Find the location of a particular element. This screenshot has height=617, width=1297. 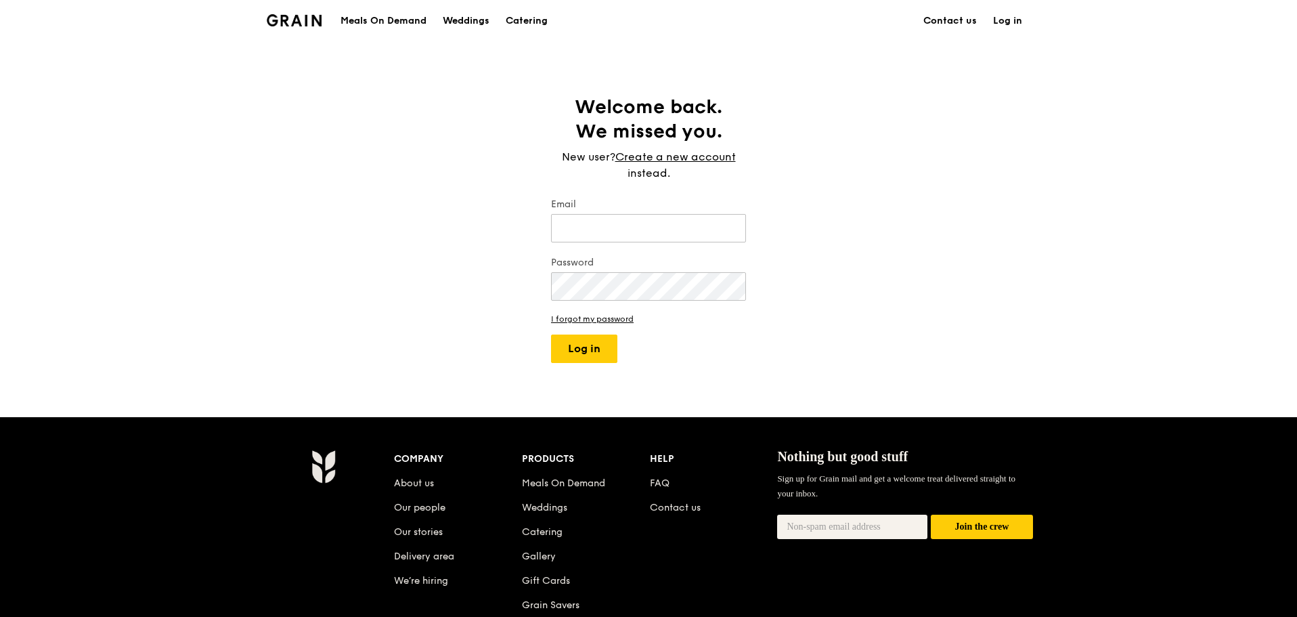

span: instead. is located at coordinates (648, 173).